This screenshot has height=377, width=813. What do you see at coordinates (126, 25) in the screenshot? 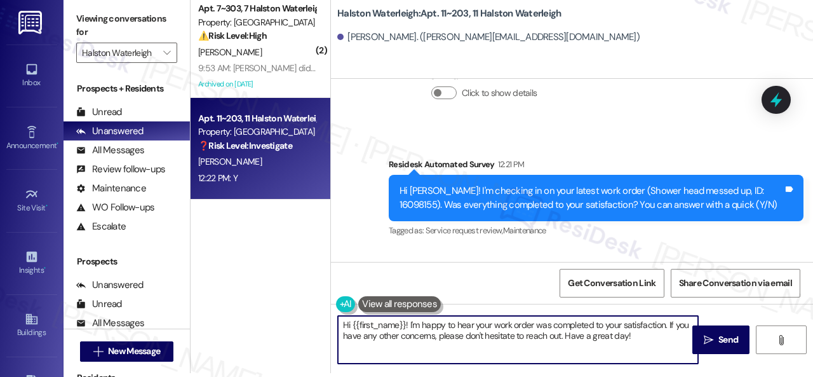
I see `label: Viewing conversations for` at bounding box center [126, 25].